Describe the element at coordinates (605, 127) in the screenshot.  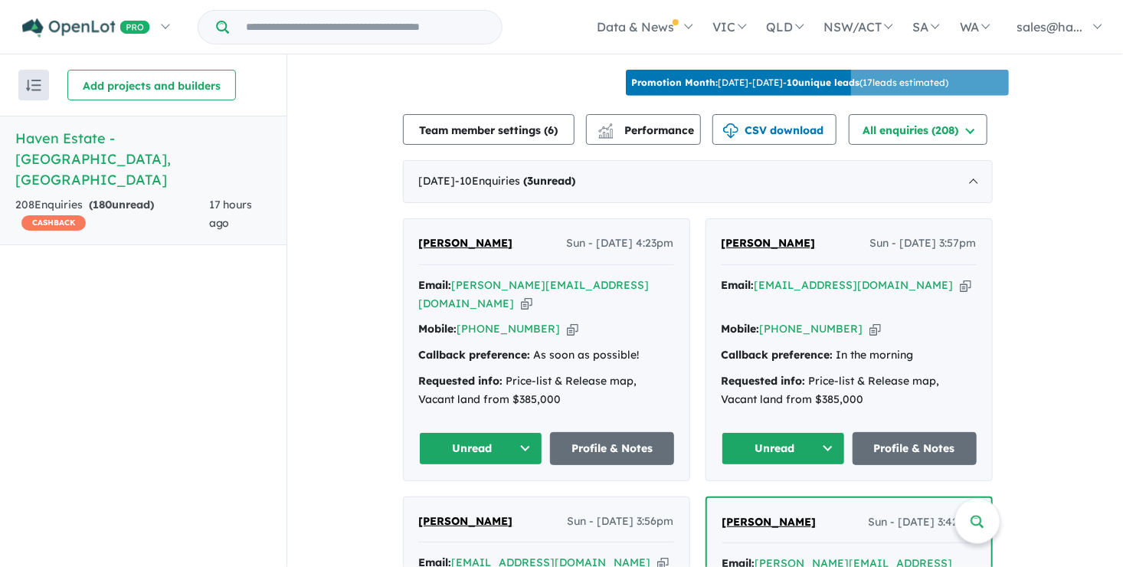
I see `img: line-chart.svg` at that location.